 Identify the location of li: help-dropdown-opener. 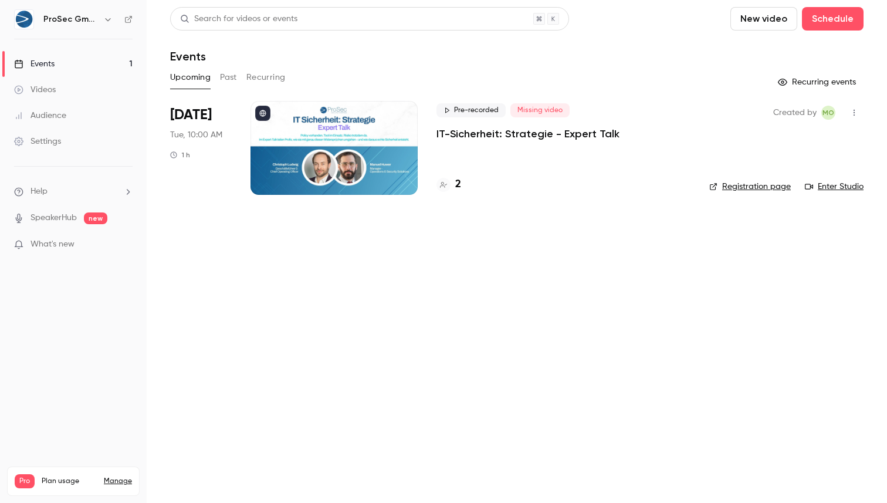
(73, 191).